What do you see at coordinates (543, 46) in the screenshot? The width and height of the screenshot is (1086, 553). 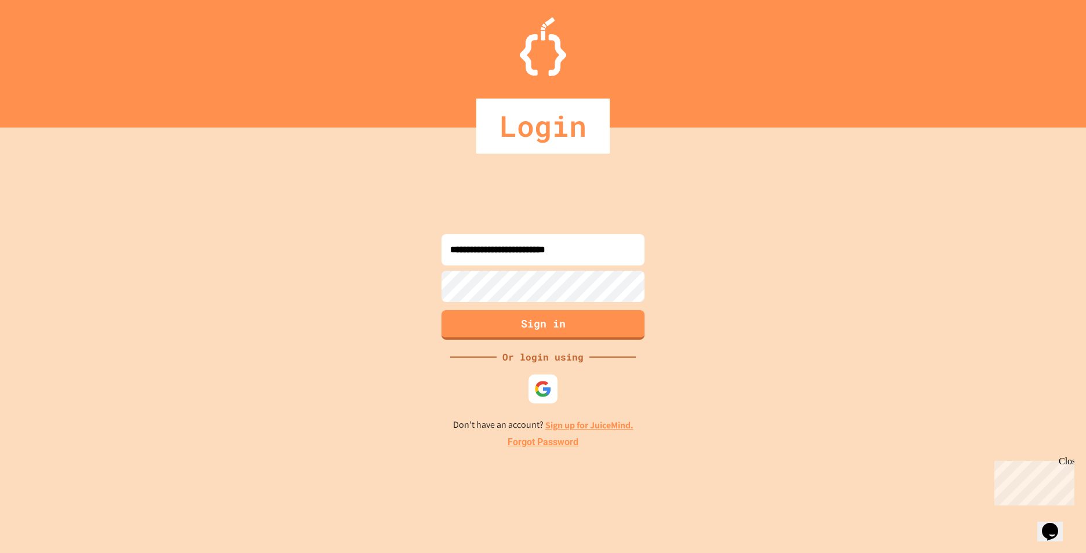 I see `img: Logo.svg` at bounding box center [543, 46].